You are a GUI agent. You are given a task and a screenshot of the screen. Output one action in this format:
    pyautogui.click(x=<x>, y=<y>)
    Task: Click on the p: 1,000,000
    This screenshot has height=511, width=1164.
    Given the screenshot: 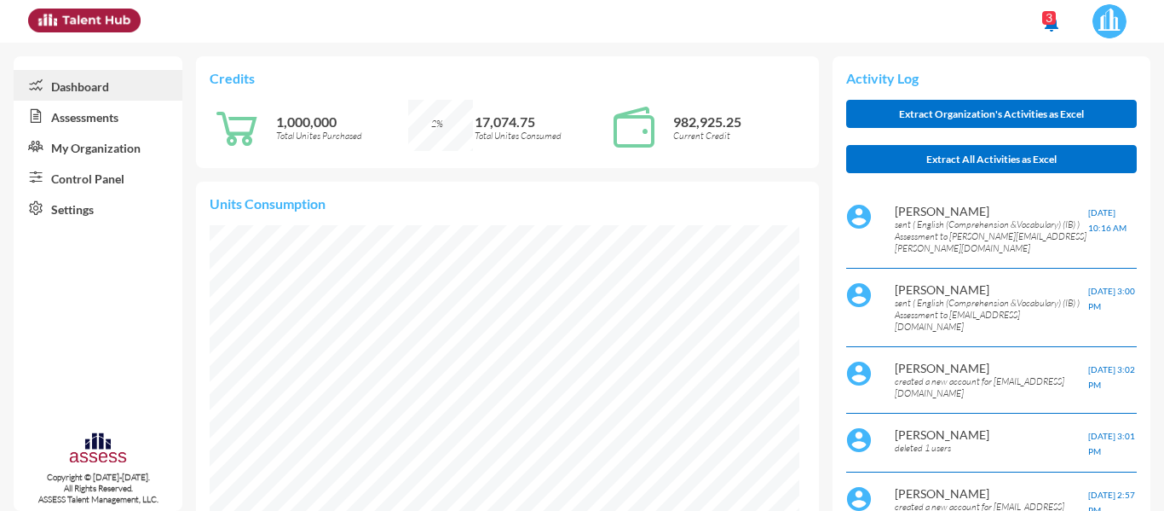 What is the action you would take?
    pyautogui.click(x=342, y=121)
    